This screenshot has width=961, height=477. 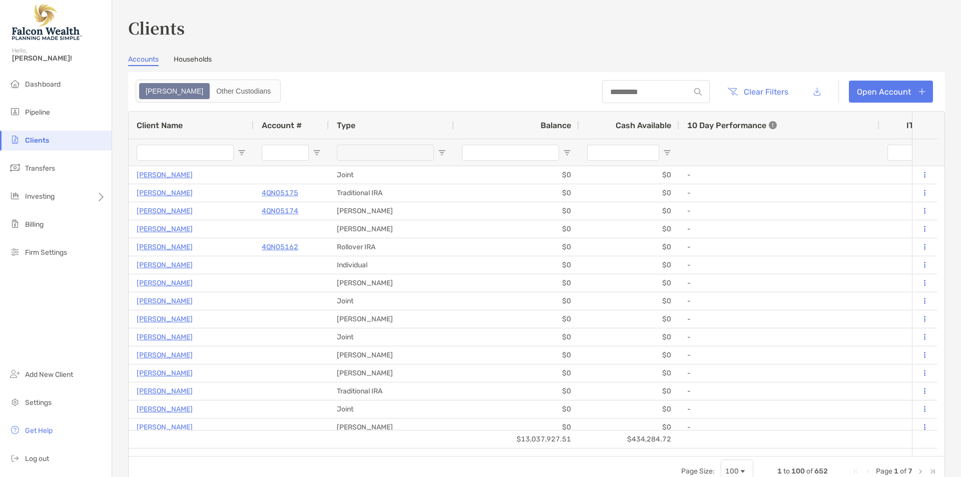 I want to click on input: ITD Filter Input, so click(x=903, y=153).